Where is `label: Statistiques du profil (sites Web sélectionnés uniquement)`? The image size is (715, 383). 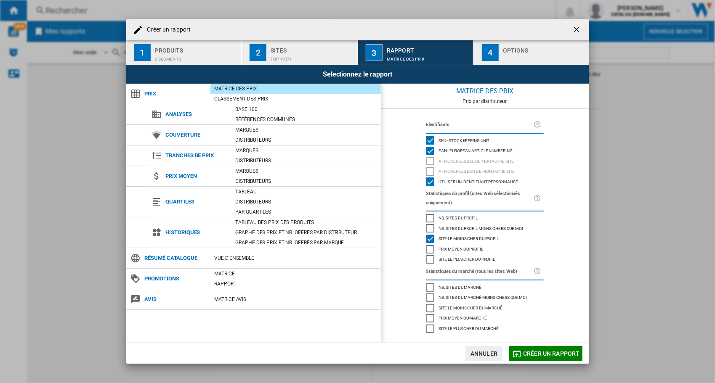
label: Statistiques du profil (sites Web sélectionnés uniquement) is located at coordinates (479, 199).